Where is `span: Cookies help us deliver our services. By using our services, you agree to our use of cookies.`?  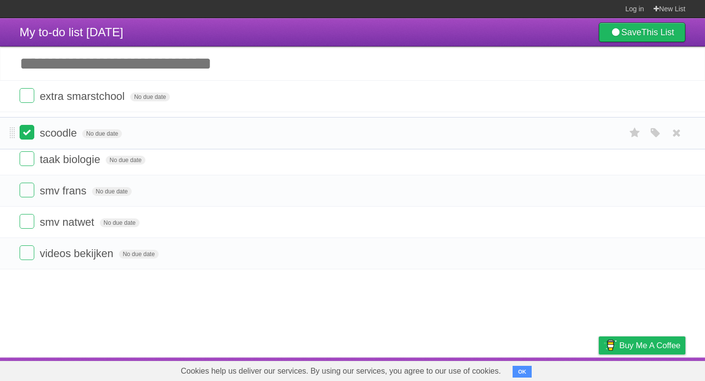 span: Cookies help us deliver our services. By using our services, you agree to our use of cookies. is located at coordinates (341, 371).